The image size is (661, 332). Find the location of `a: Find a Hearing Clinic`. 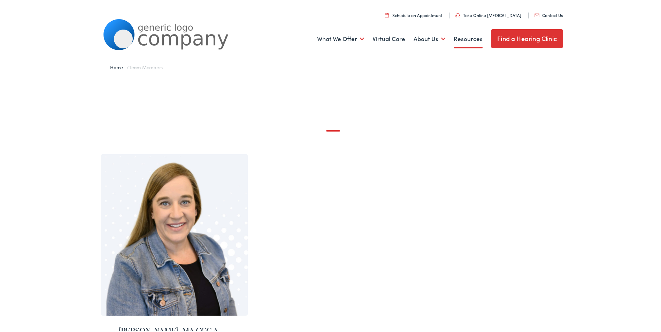

a: Find a Hearing Clinic is located at coordinates (527, 37).